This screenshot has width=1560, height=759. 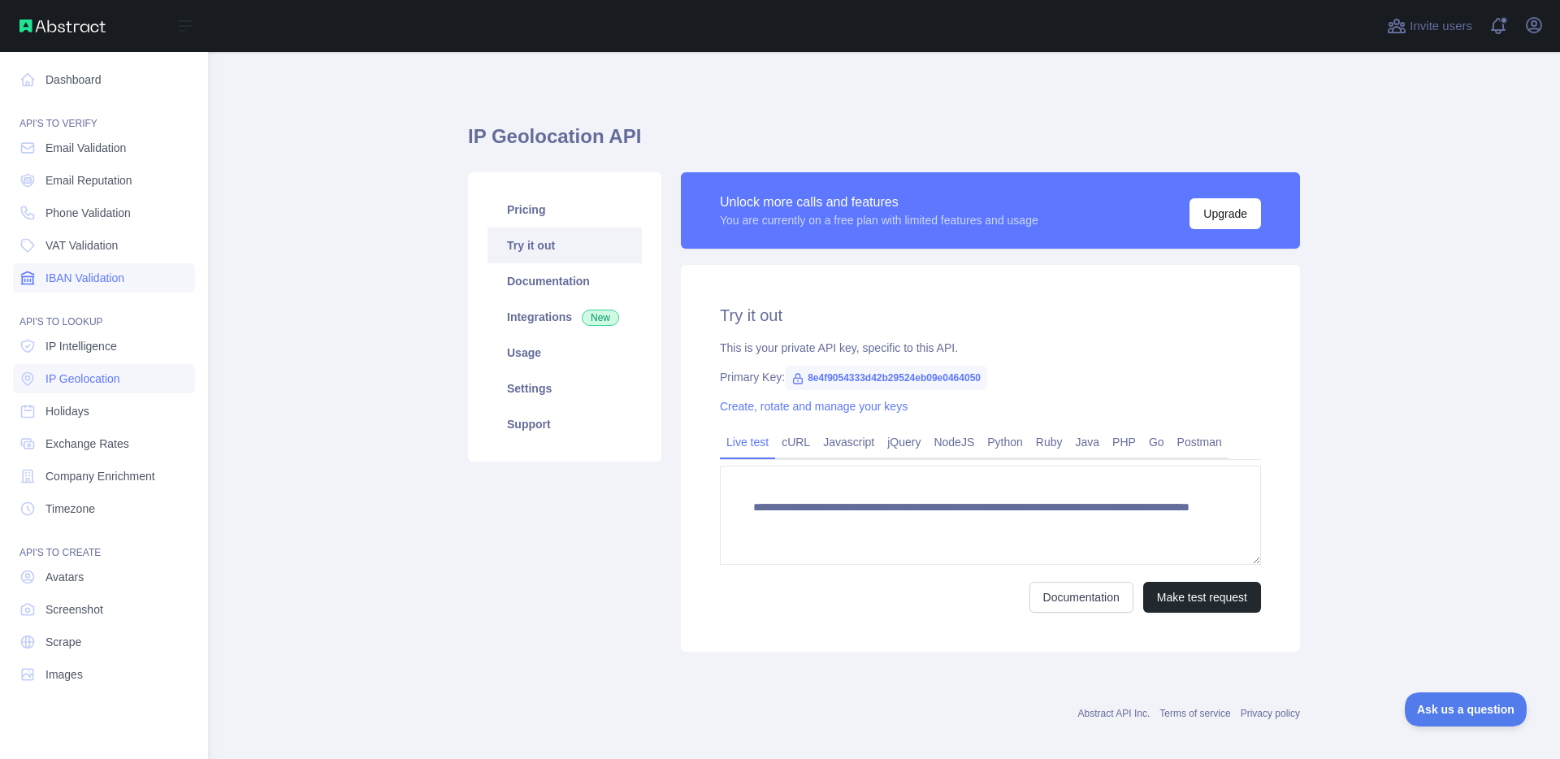 What do you see at coordinates (64, 577) in the screenshot?
I see `span: Avatars` at bounding box center [64, 577].